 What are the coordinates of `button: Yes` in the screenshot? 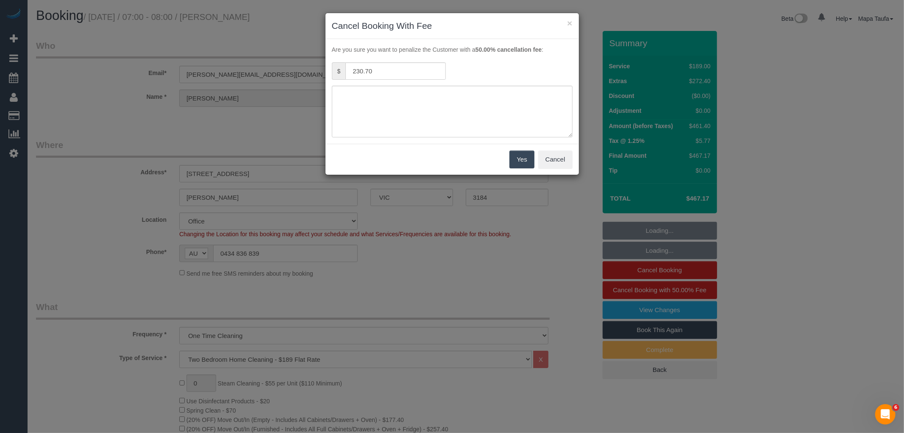 It's located at (522, 159).